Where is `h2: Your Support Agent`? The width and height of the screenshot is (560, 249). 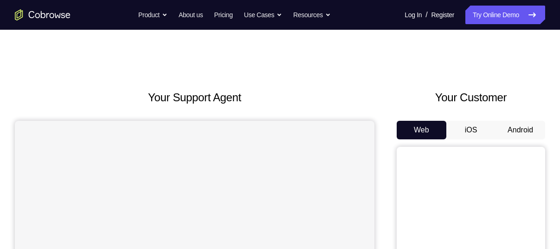 h2: Your Support Agent is located at coordinates (194, 97).